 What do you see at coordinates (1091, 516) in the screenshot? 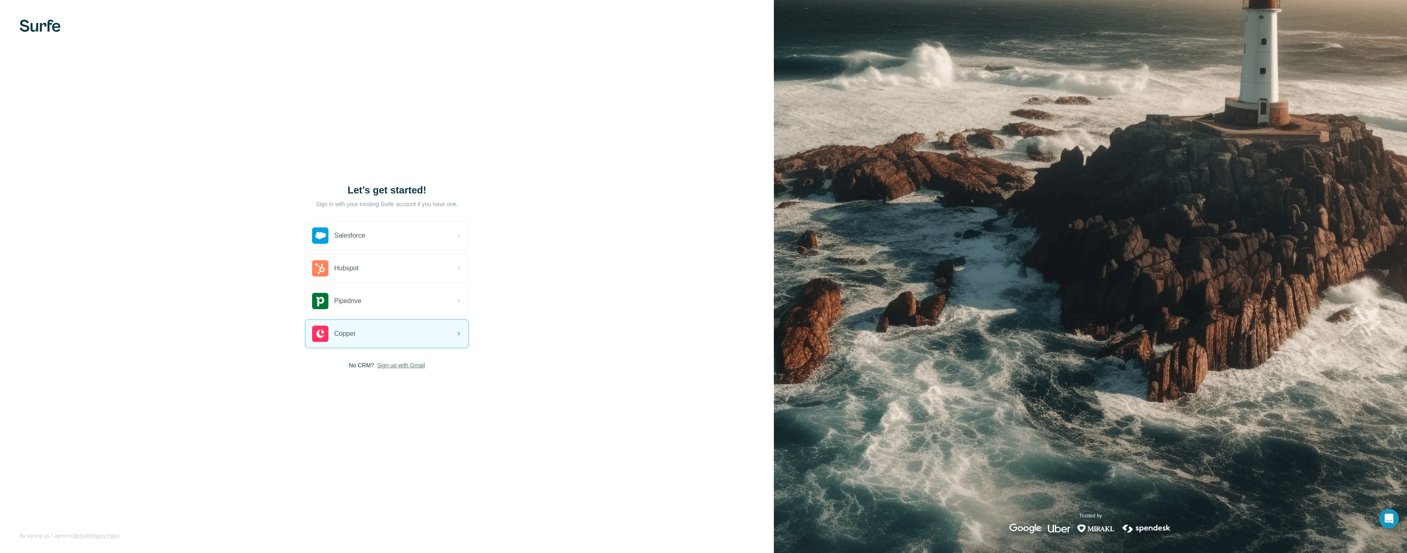
I see `p: Trusted by` at bounding box center [1091, 516].